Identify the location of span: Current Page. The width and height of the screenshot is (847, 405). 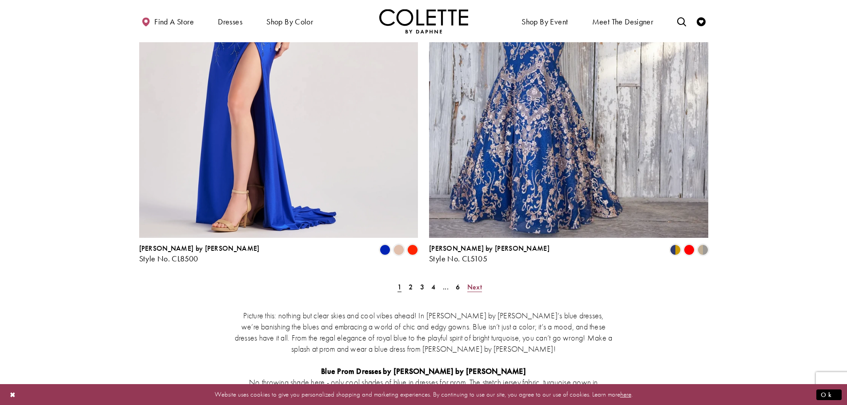
(399, 287).